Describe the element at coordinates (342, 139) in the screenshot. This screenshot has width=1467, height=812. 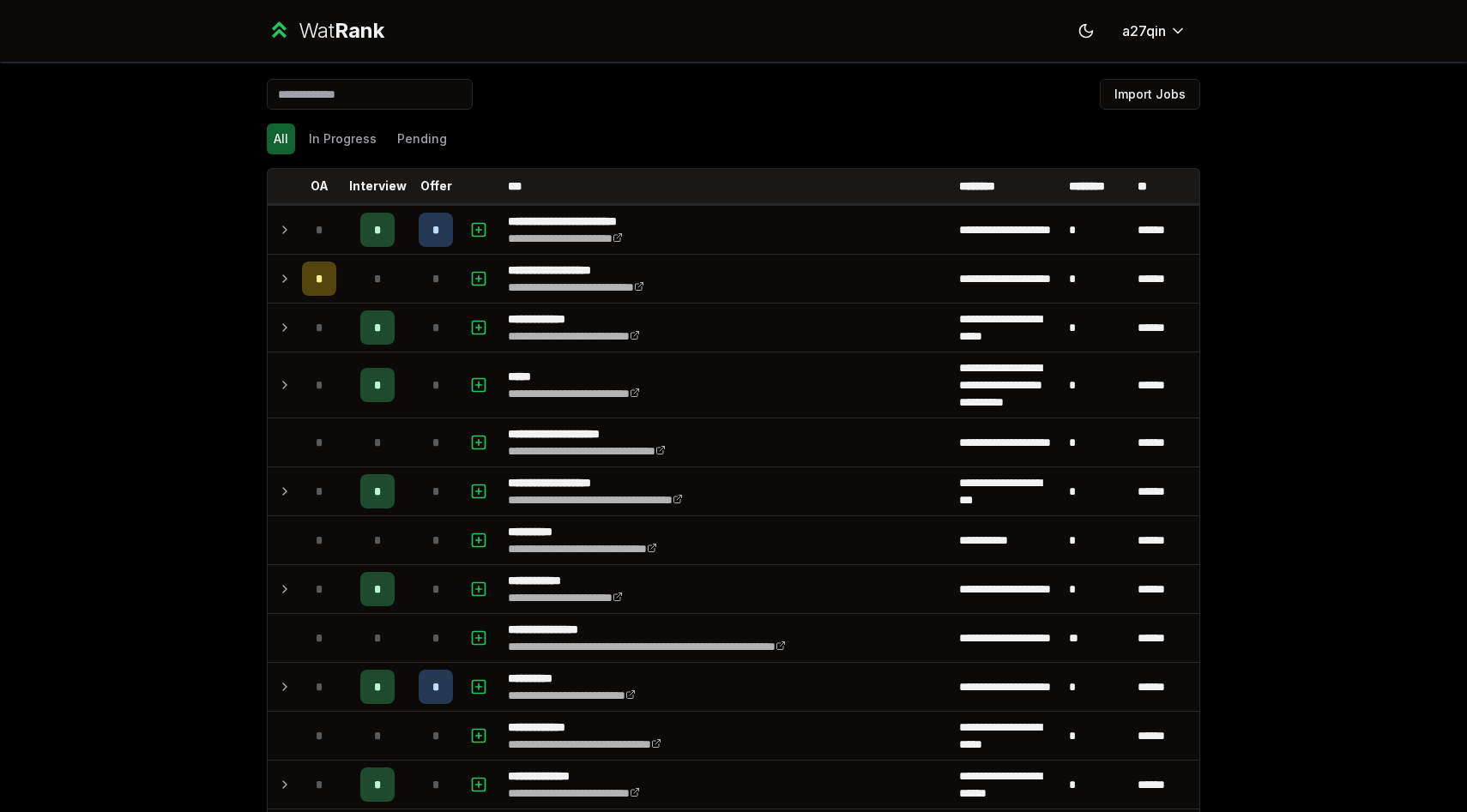
I see `button: In Progress` at that location.